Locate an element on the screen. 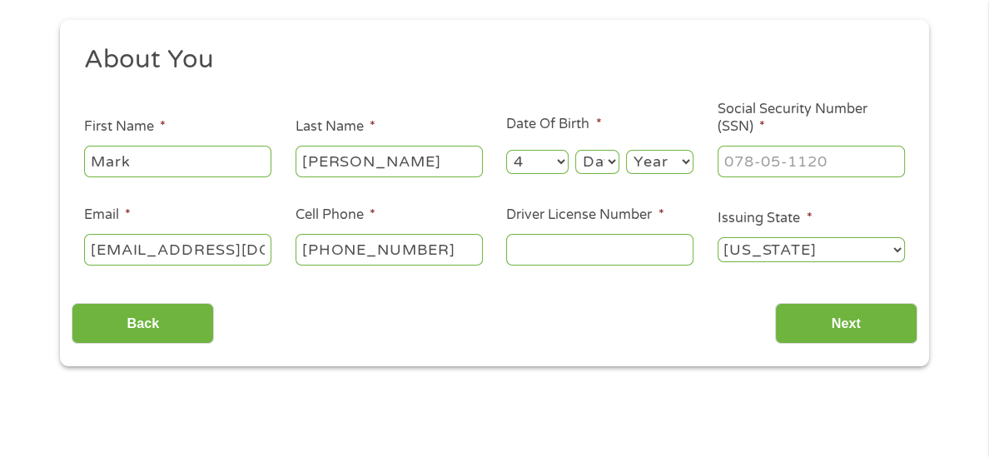 The image size is (989, 457). label: Email is located at coordinates (107, 215).